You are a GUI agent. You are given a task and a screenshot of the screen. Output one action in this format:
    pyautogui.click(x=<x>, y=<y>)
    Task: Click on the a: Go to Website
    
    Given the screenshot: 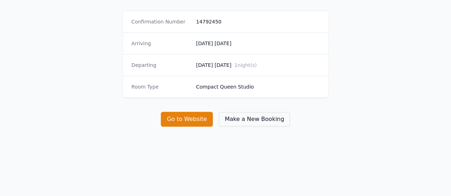 What is the action you would take?
    pyautogui.click(x=190, y=119)
    